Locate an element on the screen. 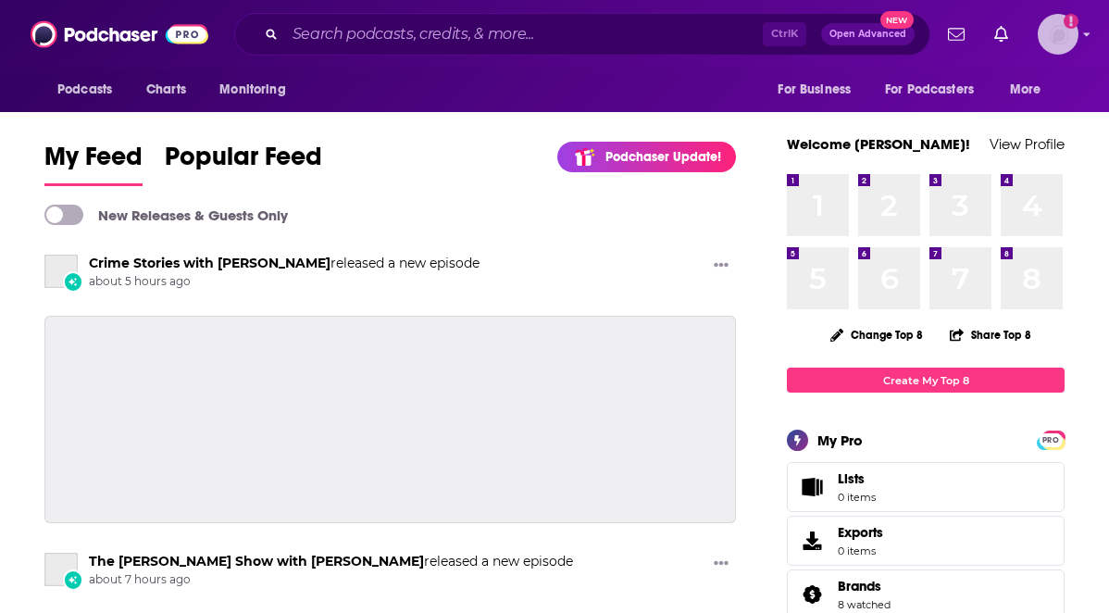 Image resolution: width=1109 pixels, height=613 pixels. a: Create My Top 8 is located at coordinates (926, 380).